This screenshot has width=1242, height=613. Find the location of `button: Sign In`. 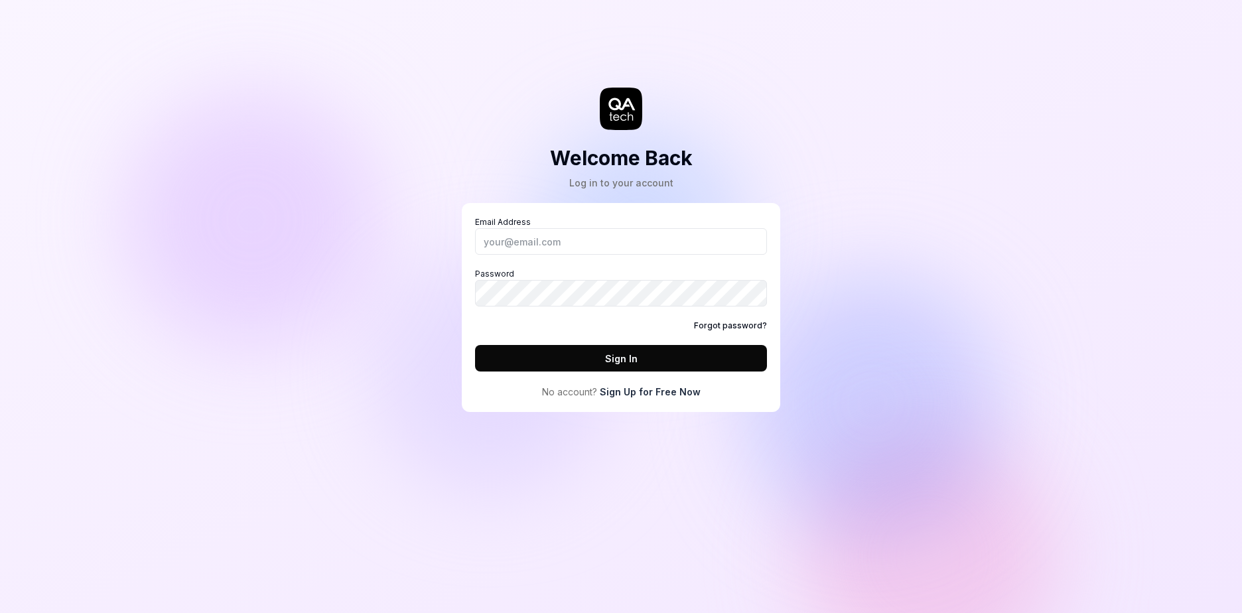

button: Sign In is located at coordinates (621, 358).